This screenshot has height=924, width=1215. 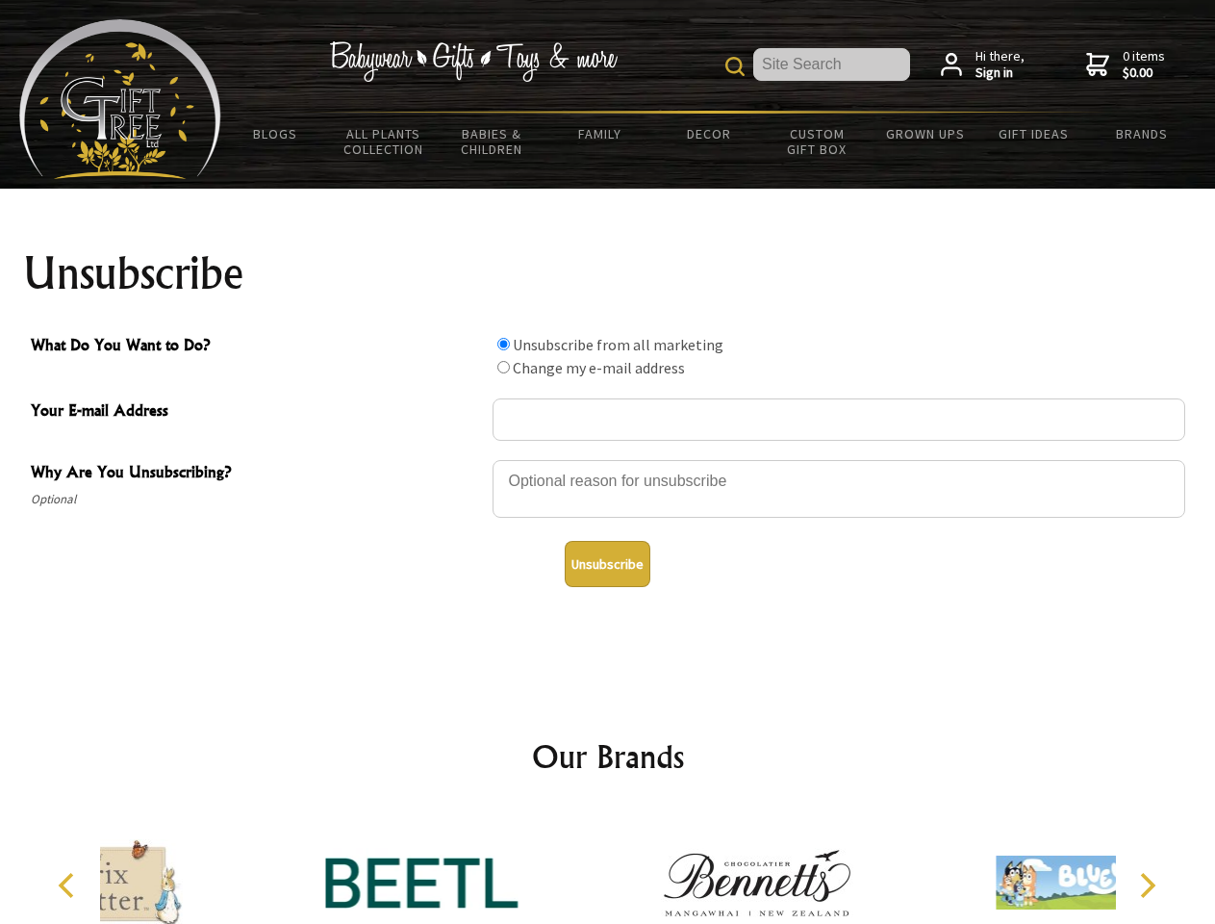 What do you see at coordinates (839, 420) in the screenshot?
I see `input: Your E-mail Address` at bounding box center [839, 420].